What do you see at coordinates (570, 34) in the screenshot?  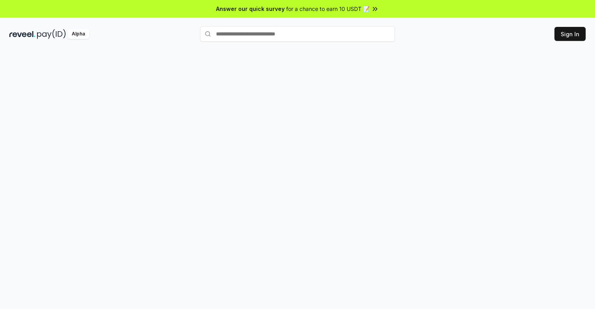 I see `button: Sign In` at bounding box center [570, 34].